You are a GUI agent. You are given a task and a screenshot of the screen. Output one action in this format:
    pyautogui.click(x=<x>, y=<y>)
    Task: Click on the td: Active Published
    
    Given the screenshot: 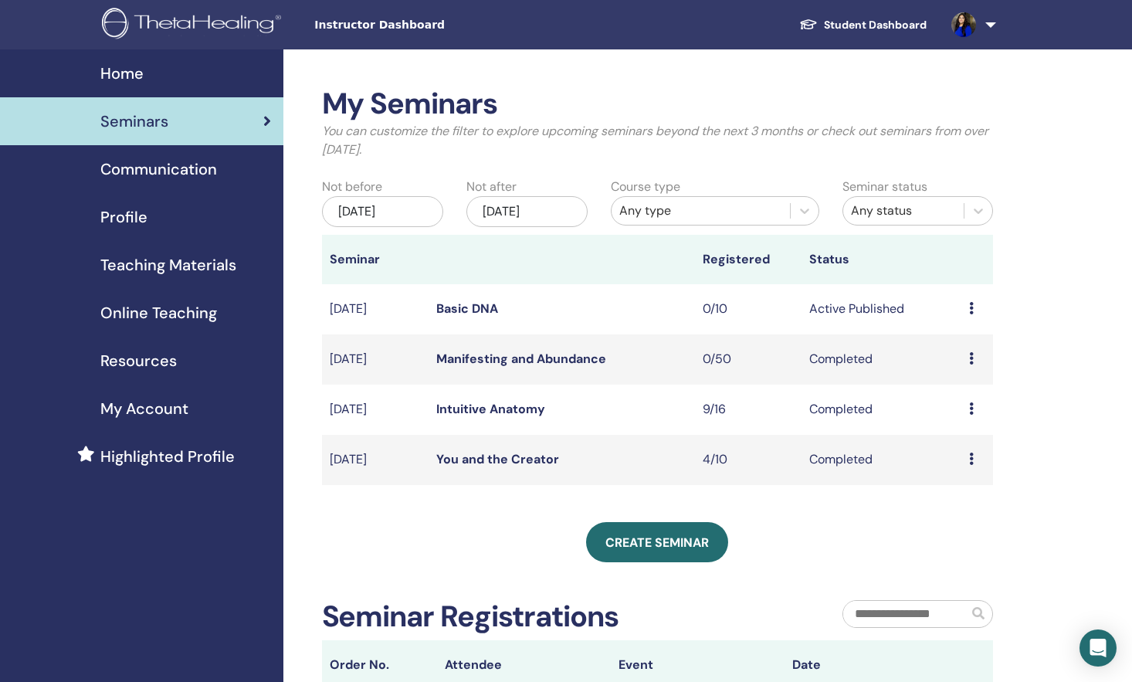 What is the action you would take?
    pyautogui.click(x=881, y=309)
    